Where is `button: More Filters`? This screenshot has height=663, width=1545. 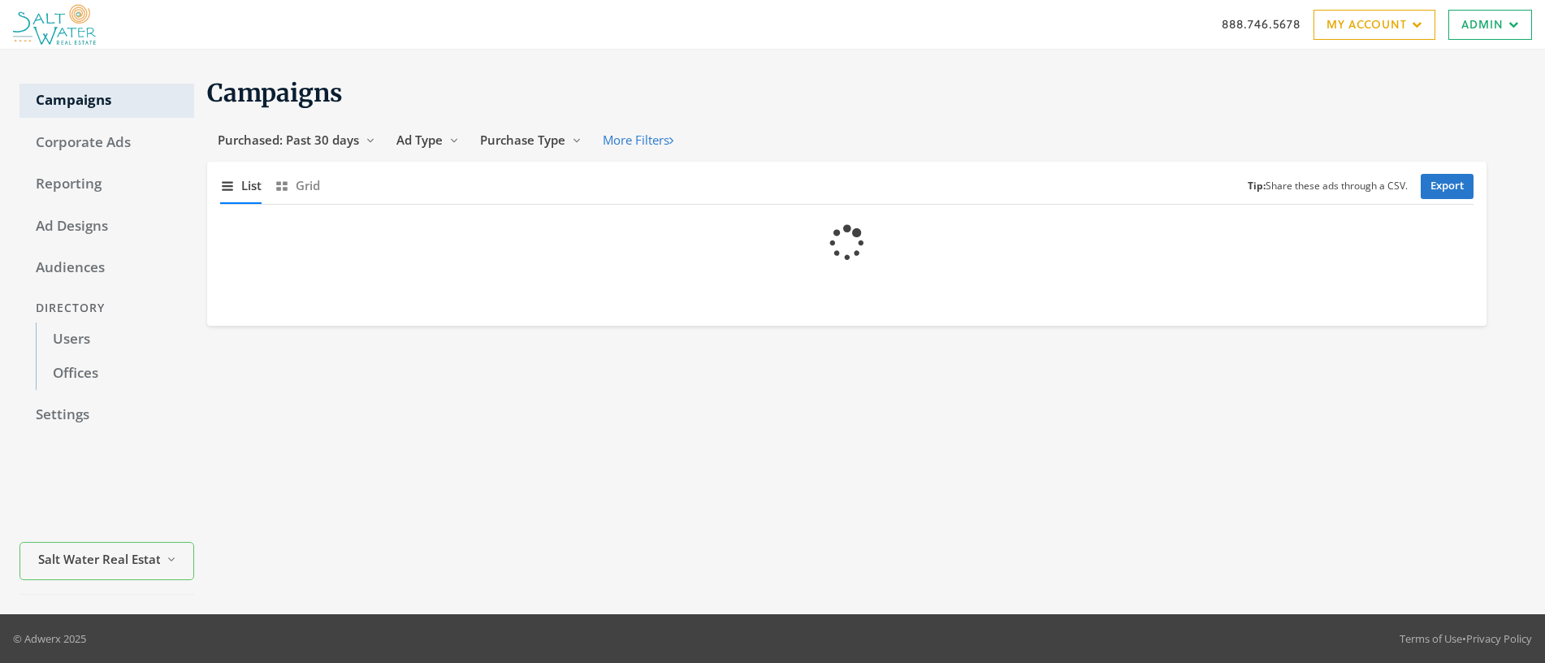
button: More Filters is located at coordinates (638, 140).